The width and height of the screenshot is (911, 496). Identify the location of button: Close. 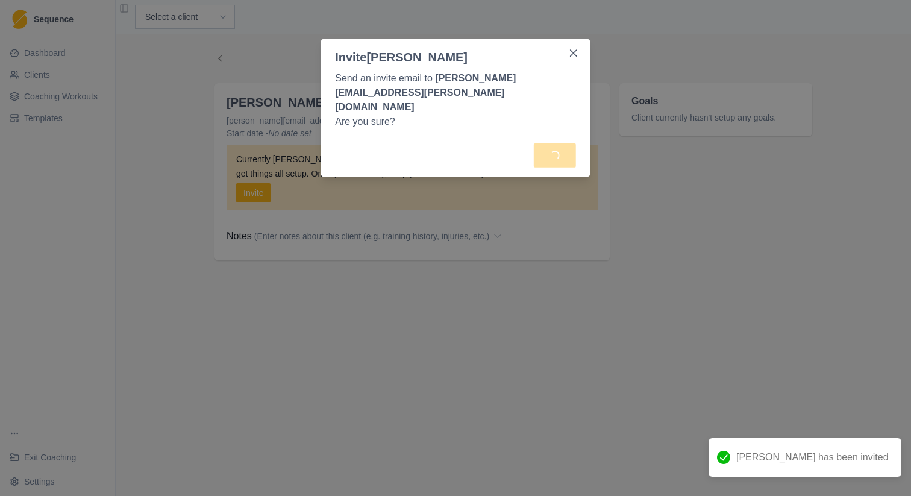
(574, 53).